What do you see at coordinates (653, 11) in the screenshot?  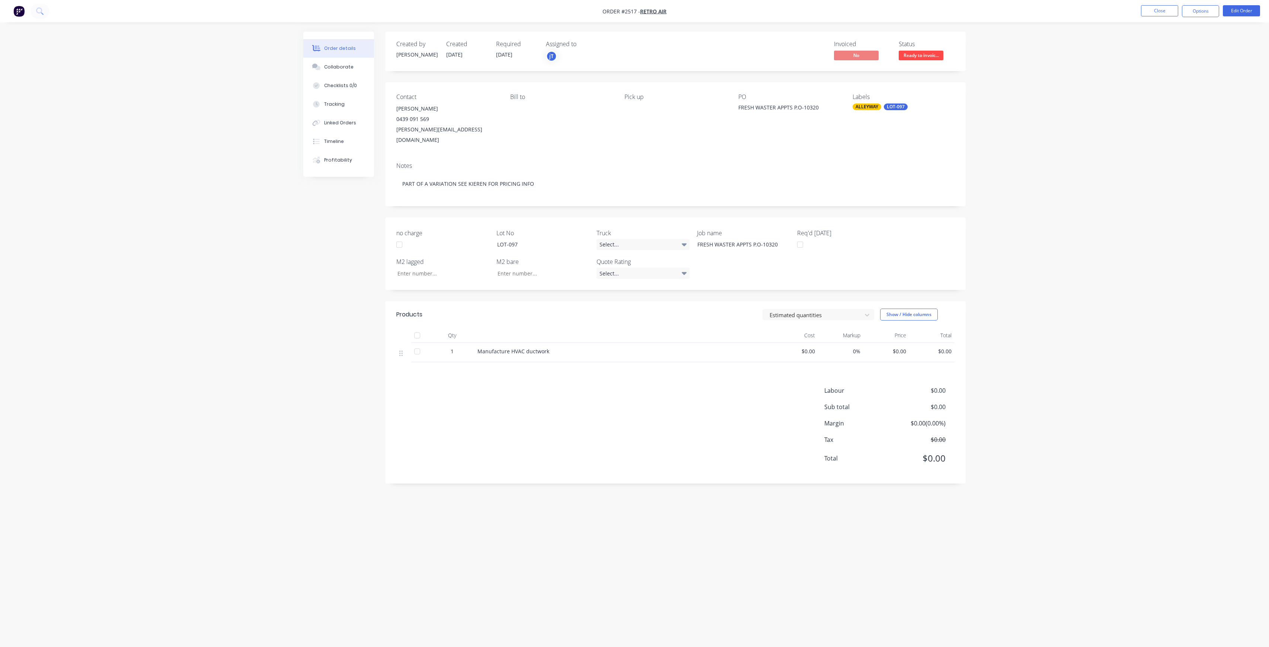 I see `a: Retro Air` at bounding box center [653, 11].